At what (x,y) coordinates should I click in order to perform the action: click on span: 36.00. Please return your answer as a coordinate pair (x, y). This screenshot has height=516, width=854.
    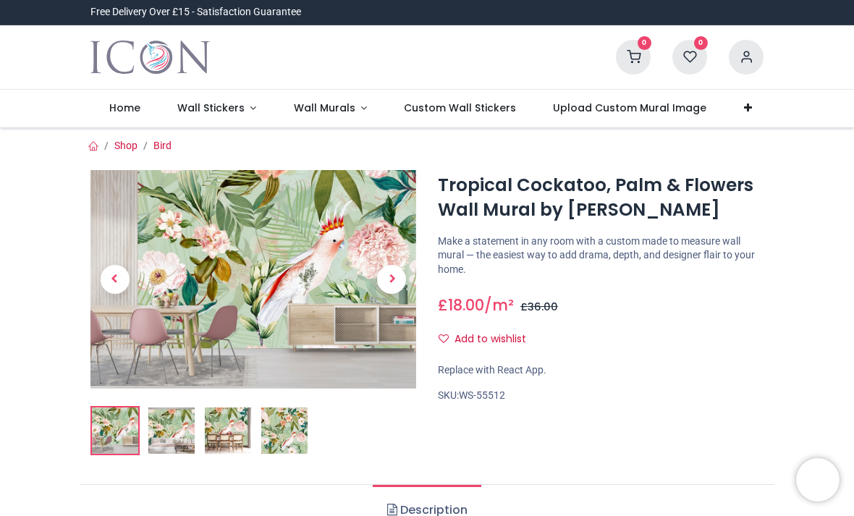
    Looking at the image, I should click on (542, 307).